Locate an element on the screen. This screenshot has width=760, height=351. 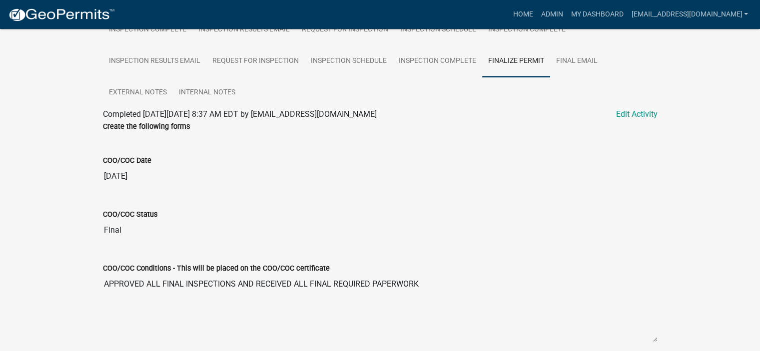
textarea: APPROVED ALL FINAL INSPECTIONS AND RECEIVED ALL FINAL REQUIRED PAPERWORK is located at coordinates (380, 308).